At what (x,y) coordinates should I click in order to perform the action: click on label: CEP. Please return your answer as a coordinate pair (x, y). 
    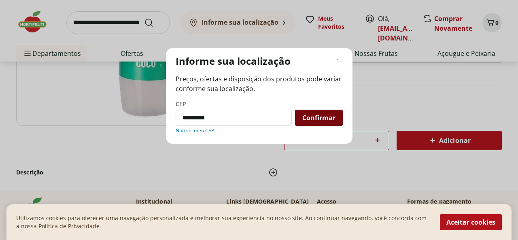
    Looking at the image, I should click on (181, 104).